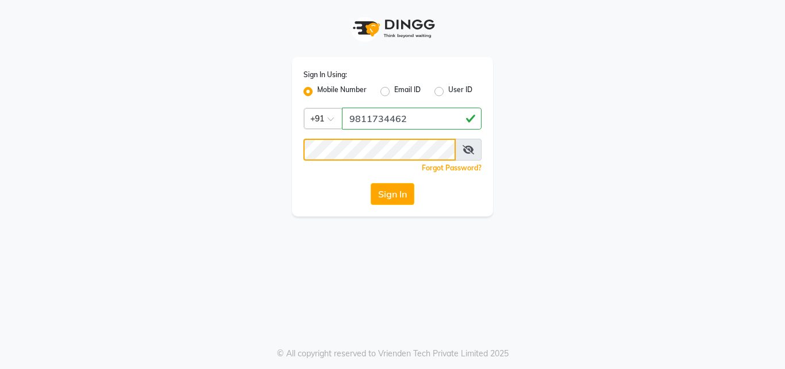 The image size is (785, 369). Describe the element at coordinates (325, 75) in the screenshot. I see `label: Sign In Using:` at that location.